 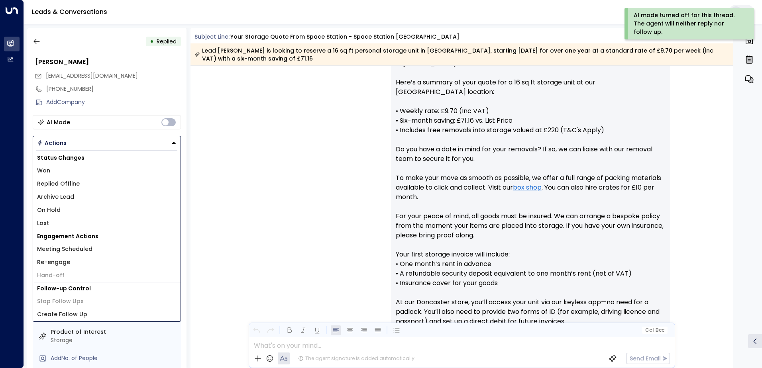 I want to click on span: Meeting Scheduled, so click(x=65, y=249).